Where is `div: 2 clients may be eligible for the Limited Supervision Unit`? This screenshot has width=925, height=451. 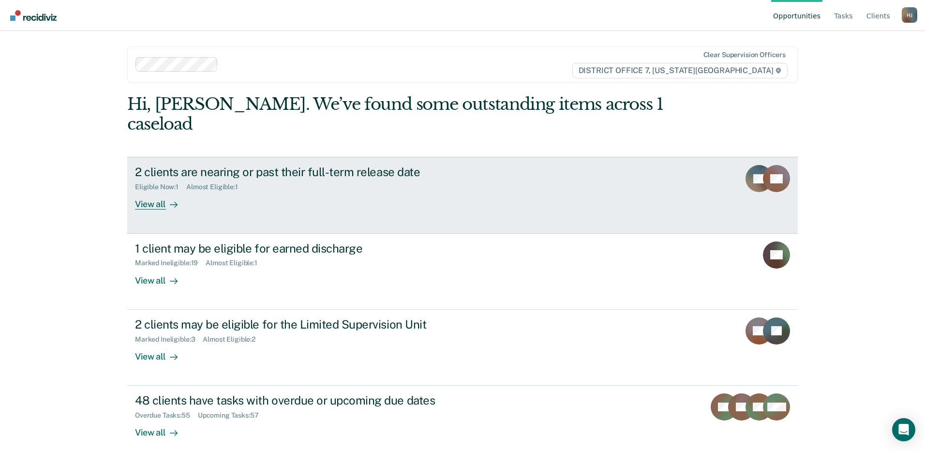 div: 2 clients may be eligible for the Limited Supervision Unit is located at coordinates (305, 324).